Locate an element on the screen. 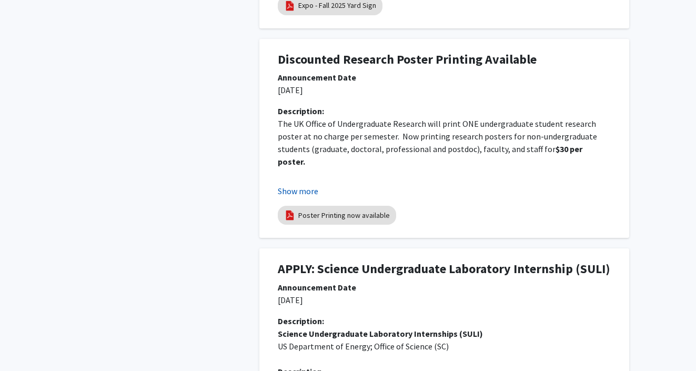 Image resolution: width=696 pixels, height=371 pixels. a: Poster Printing now available is located at coordinates (344, 215).